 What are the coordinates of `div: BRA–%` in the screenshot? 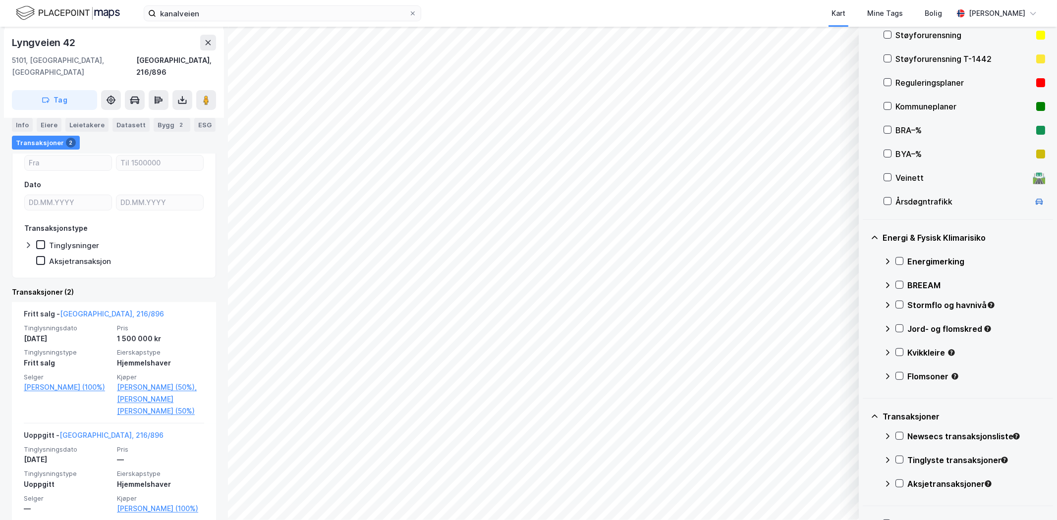 It's located at (964, 130).